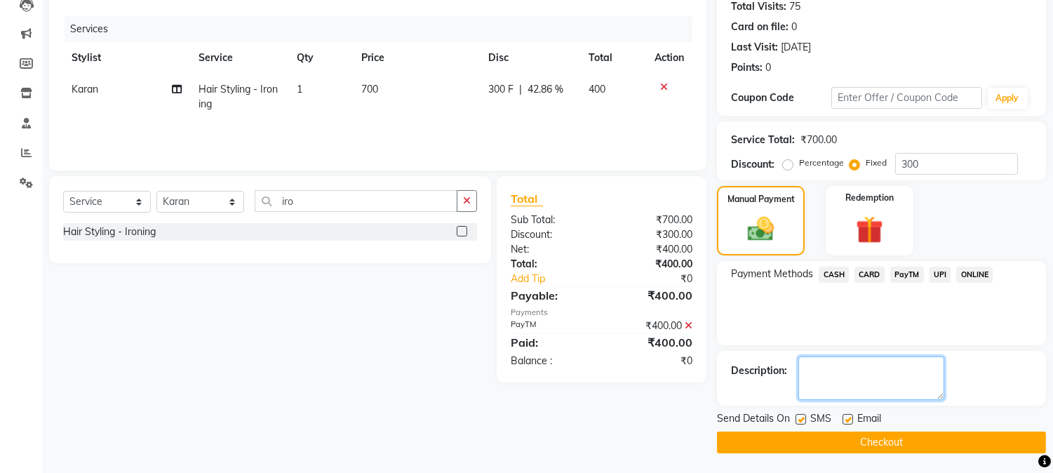 The height and width of the screenshot is (473, 1053). Describe the element at coordinates (670, 58) in the screenshot. I see `th: Action` at that location.